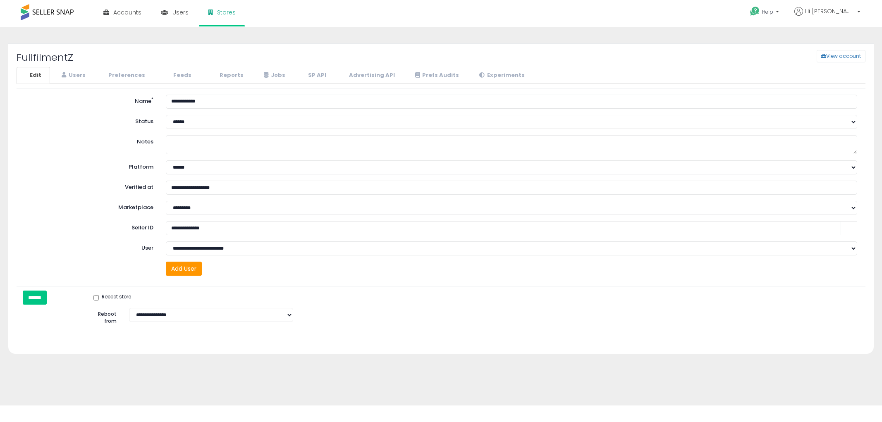 The width and height of the screenshot is (882, 422). I want to click on label: Reboot store, so click(112, 298).